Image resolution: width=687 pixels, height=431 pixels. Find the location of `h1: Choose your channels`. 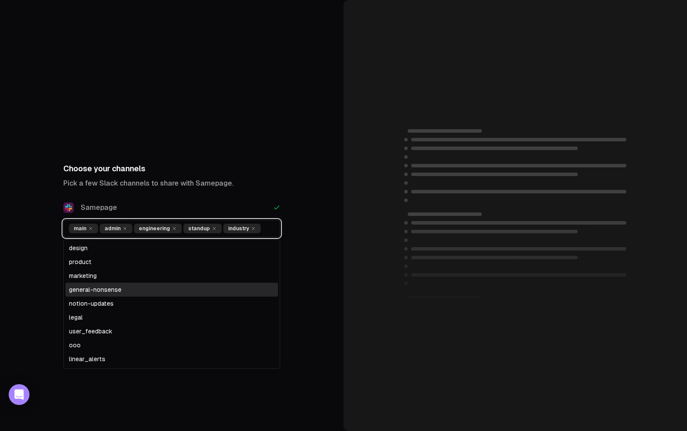

h1: Choose your channels is located at coordinates (172, 169).